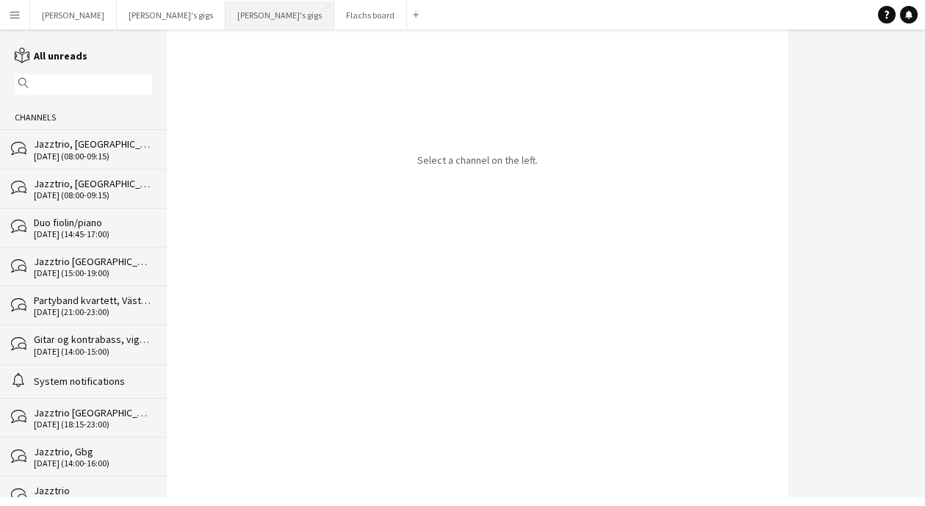 The width and height of the screenshot is (925, 506). I want to click on div: Partyband kvartett, Västerås (reiseerstatning tilkommer), so click(93, 300).